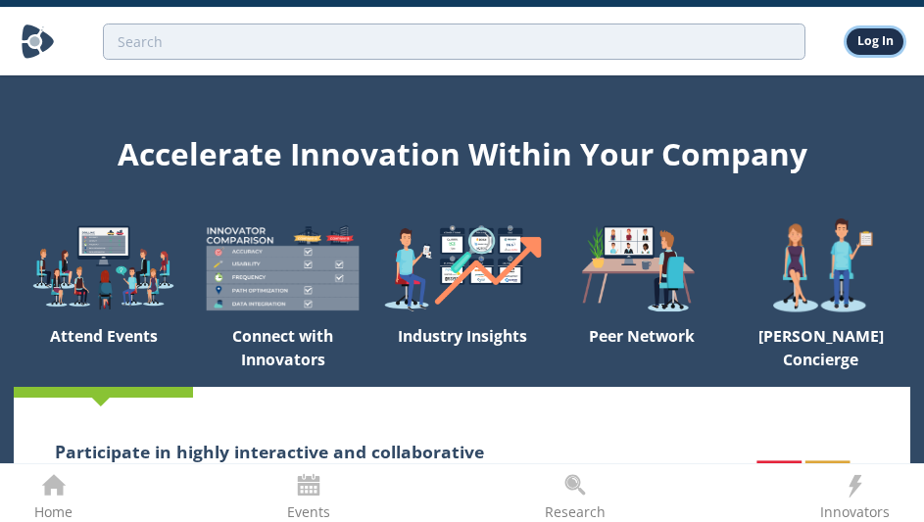 The width and height of the screenshot is (924, 522). Describe the element at coordinates (462, 150) in the screenshot. I see `div: Accelerate Innovation Within Your Company` at that location.